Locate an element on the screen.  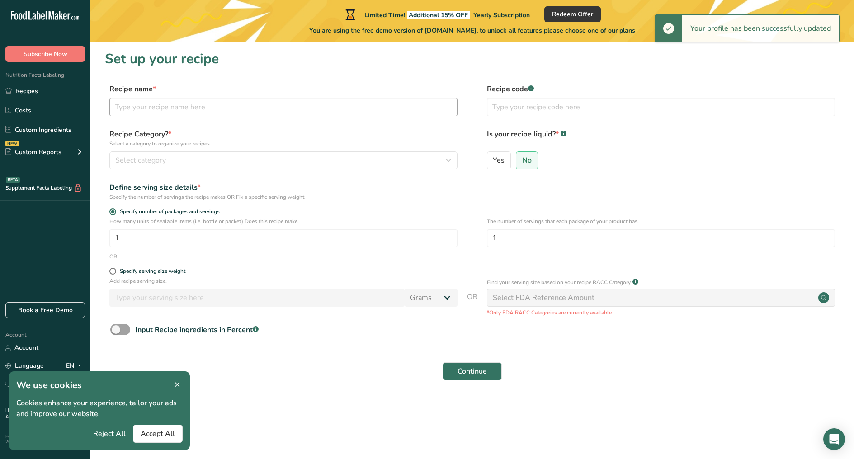
div: Select FDA Reference Amount is located at coordinates (543, 298).